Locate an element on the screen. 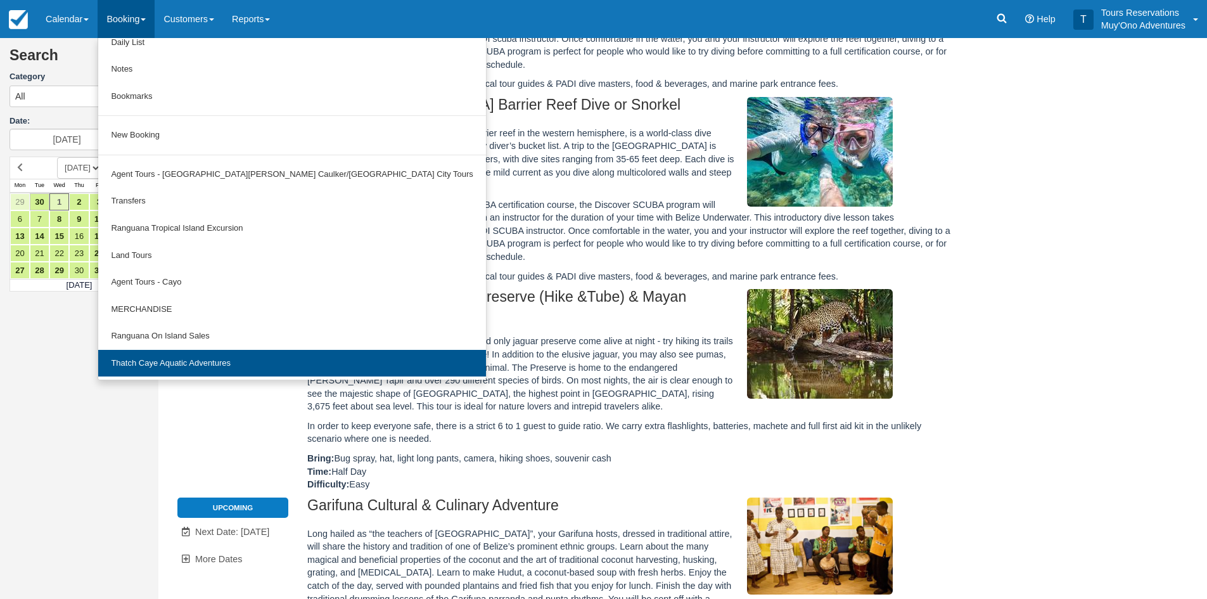 The height and width of the screenshot is (599, 1207). img: checkfront-main-nav-mini-logo.png is located at coordinates (18, 20).